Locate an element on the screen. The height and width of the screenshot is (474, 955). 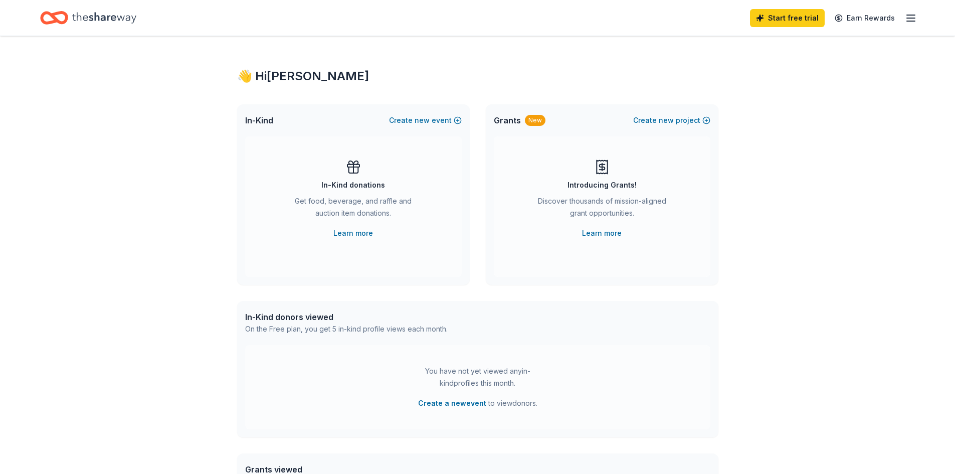
a: Start free trial is located at coordinates (787, 18).